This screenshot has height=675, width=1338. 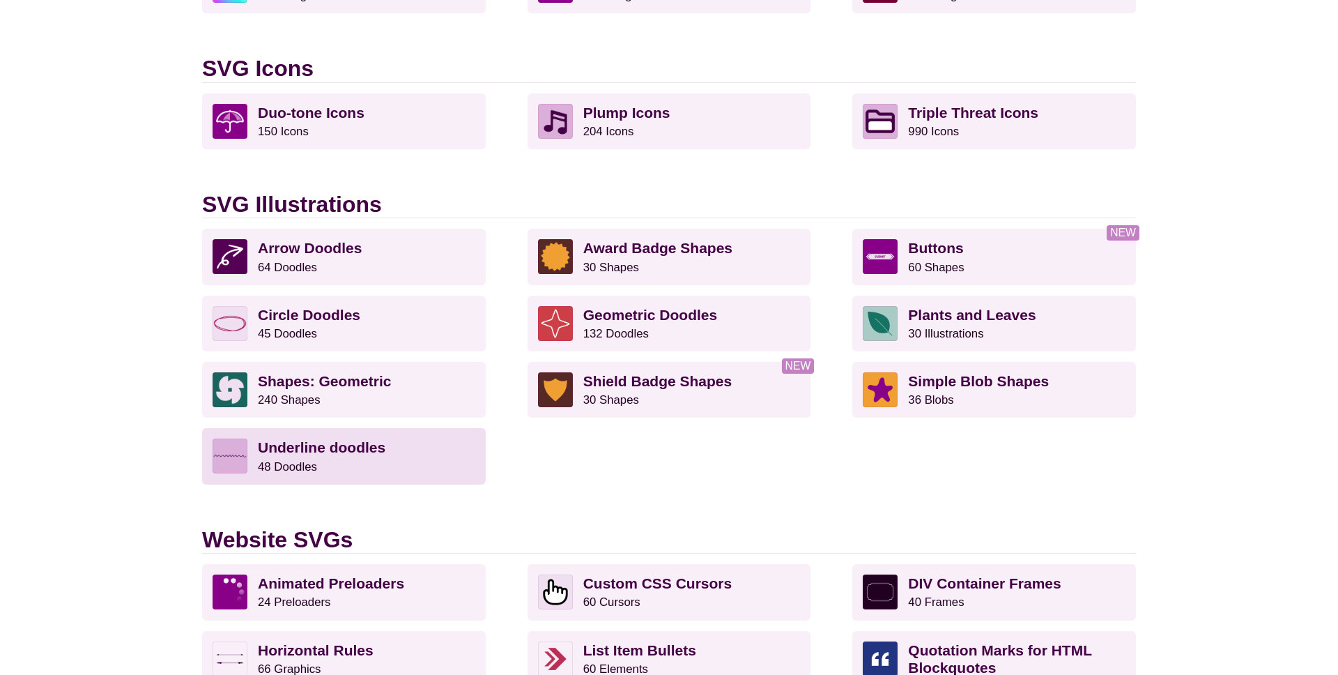 I want to click on a: Geometric Doodles132 Doodles, so click(x=669, y=323).